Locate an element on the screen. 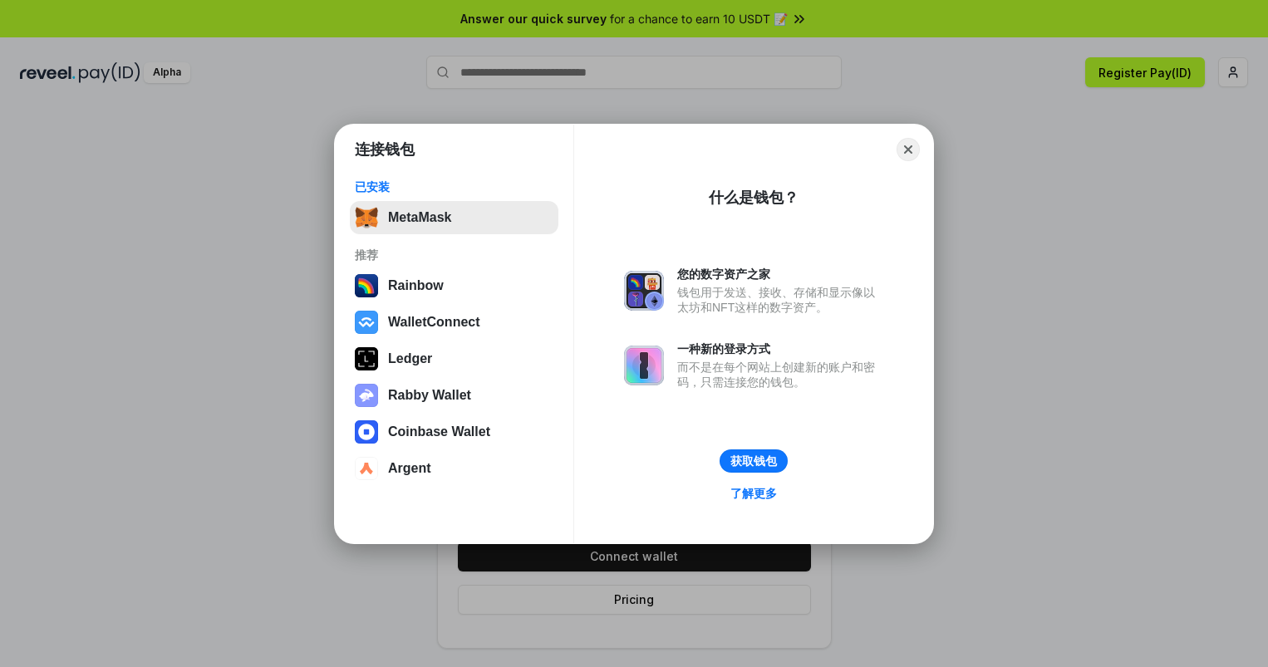 This screenshot has height=667, width=1268. div: 一种新的登录方式 is located at coordinates (780, 349).